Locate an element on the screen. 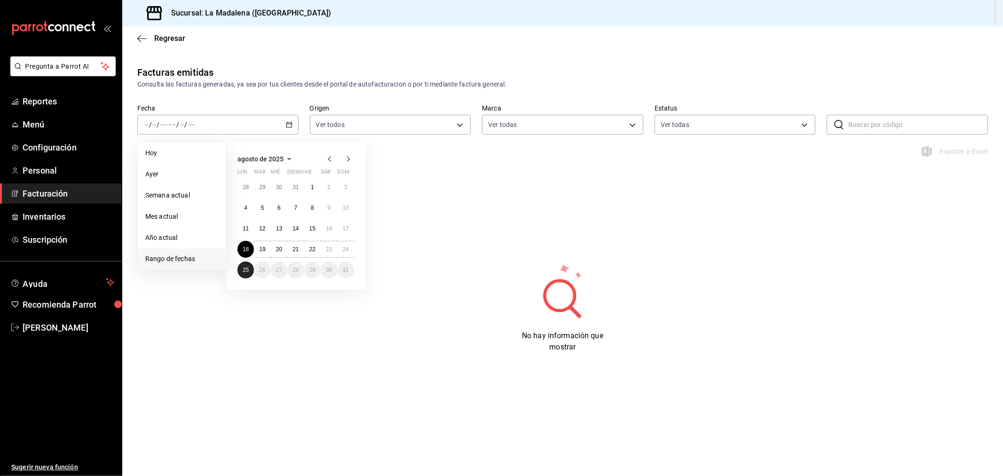  button: agosto de 2025 is located at coordinates (266, 159).